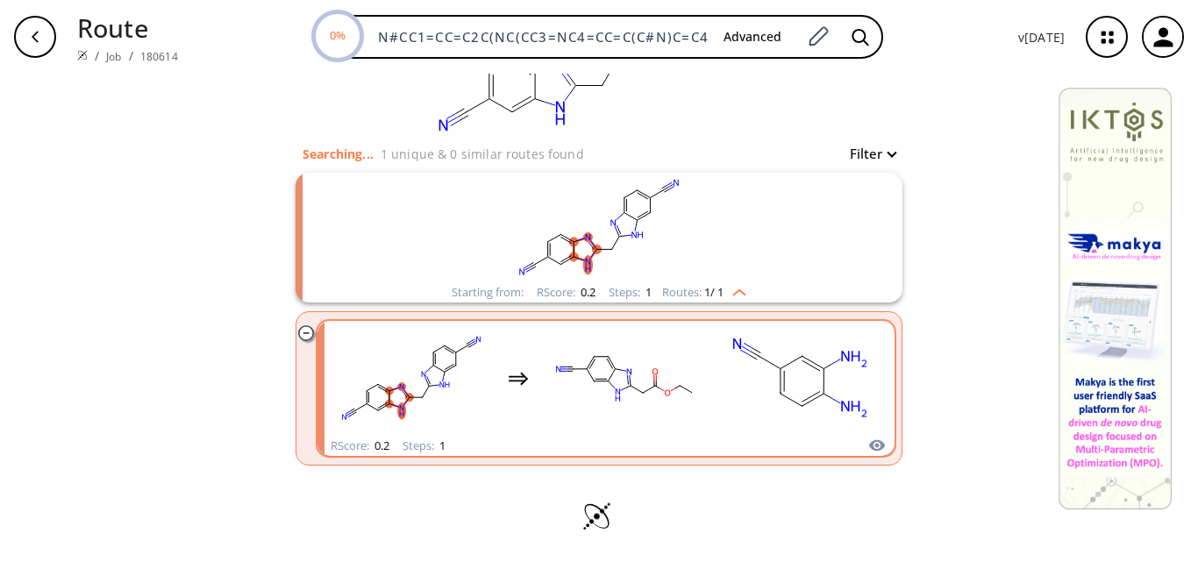  I want to click on div: Routes:, so click(704, 292).